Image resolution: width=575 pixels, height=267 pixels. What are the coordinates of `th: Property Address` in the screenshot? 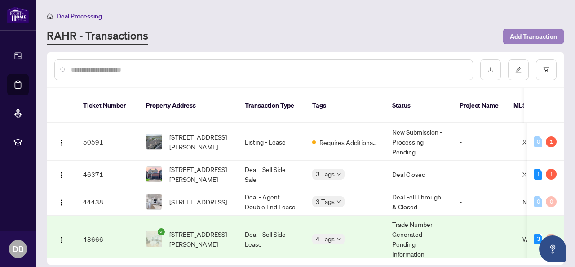 It's located at (188, 106).